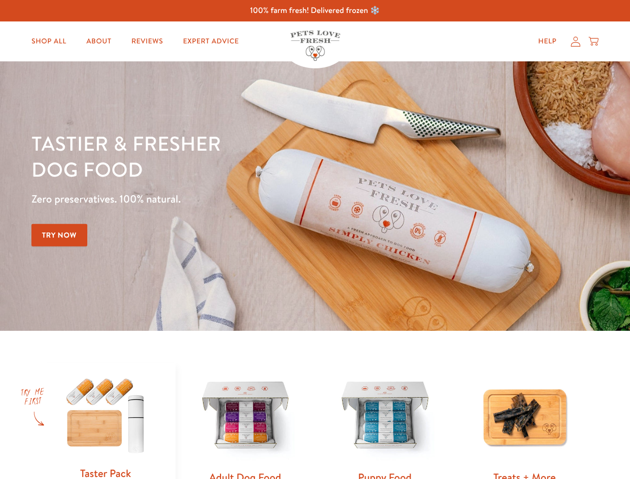 This screenshot has width=630, height=479. What do you see at coordinates (211, 41) in the screenshot?
I see `a: Expert Advice` at bounding box center [211, 41].